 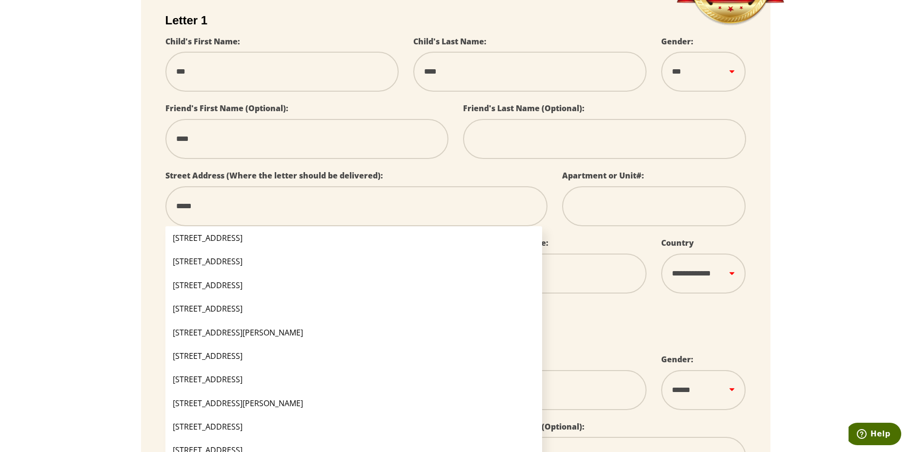 I want to click on span: Help, so click(x=32, y=11).